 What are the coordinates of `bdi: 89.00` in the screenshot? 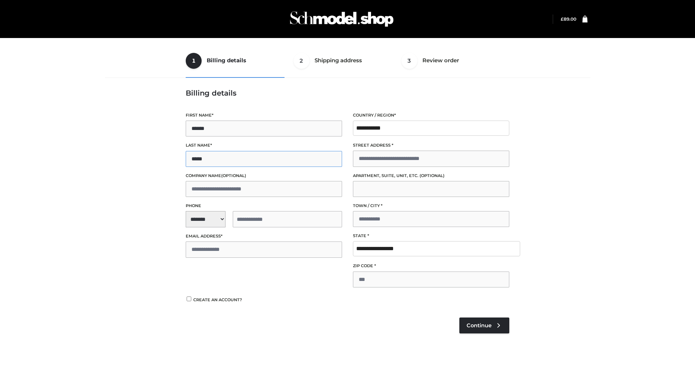 It's located at (568, 19).